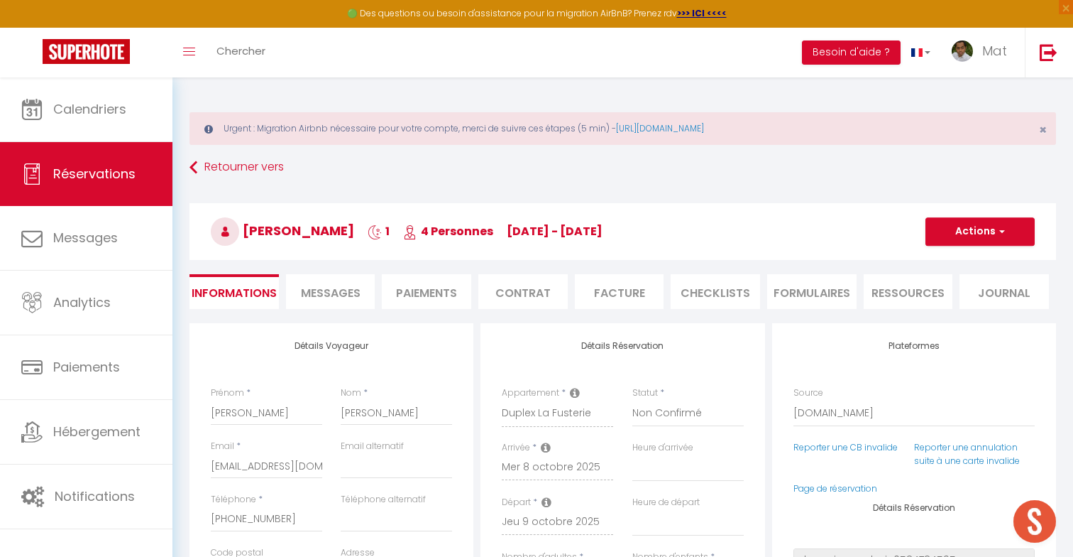 This screenshot has width=1073, height=557. I want to click on label: Arrivée, so click(516, 447).